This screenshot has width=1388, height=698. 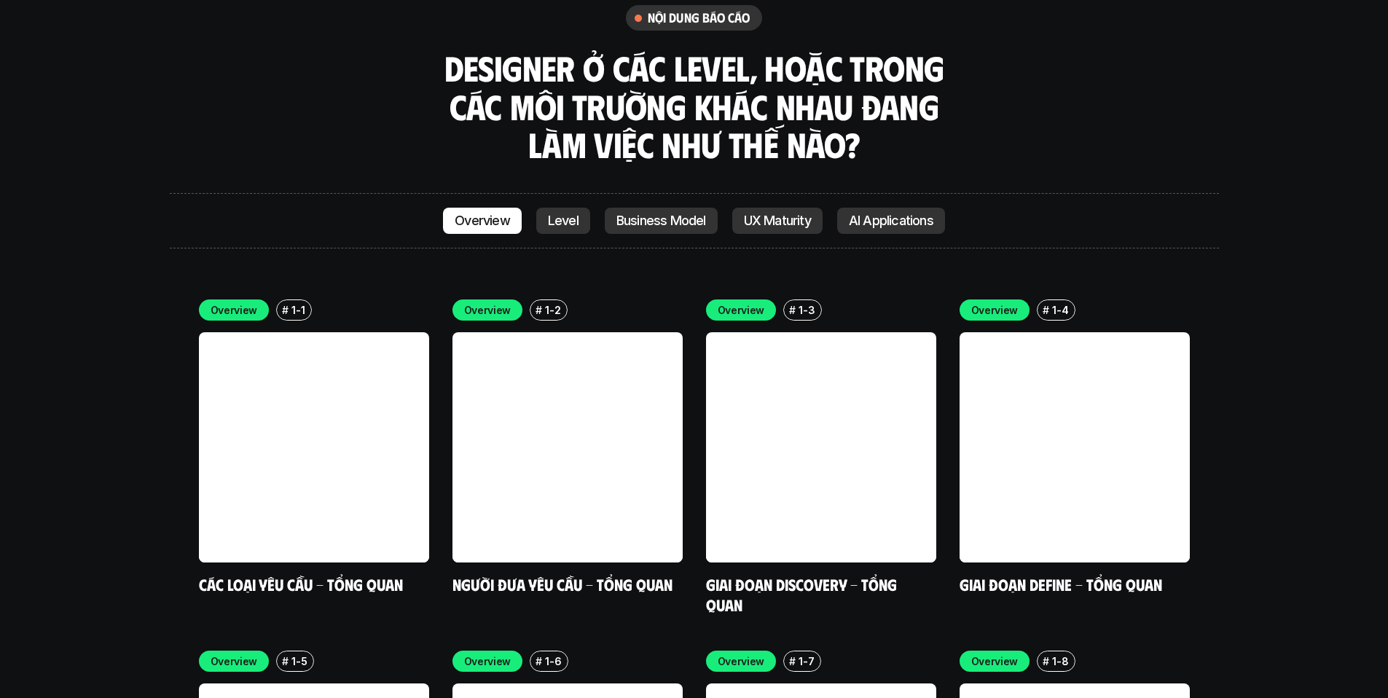 I want to click on p: 1-2, so click(x=552, y=310).